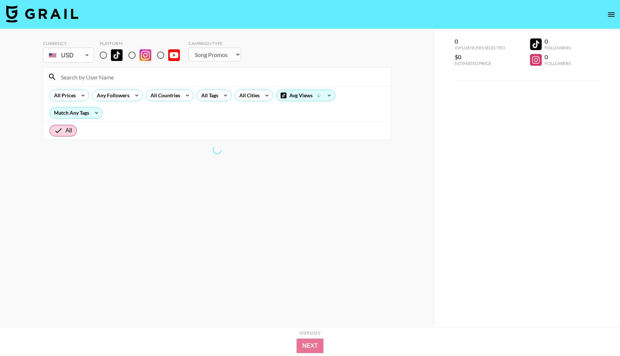 The width and height of the screenshot is (620, 356). Describe the element at coordinates (42, 14) in the screenshot. I see `img: Grail Talent` at that location.